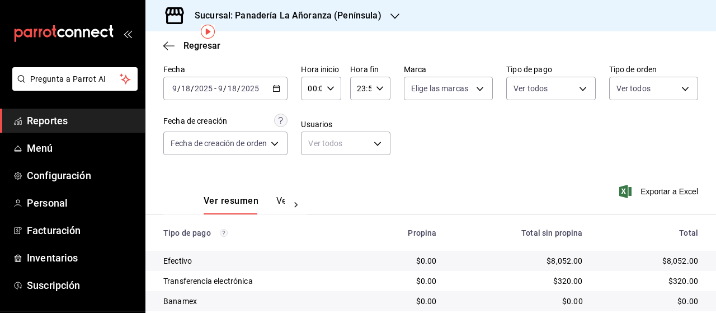 The width and height of the screenshot is (716, 313). Describe the element at coordinates (551, 69) in the screenshot. I see `label: Tipo de pago` at that location.